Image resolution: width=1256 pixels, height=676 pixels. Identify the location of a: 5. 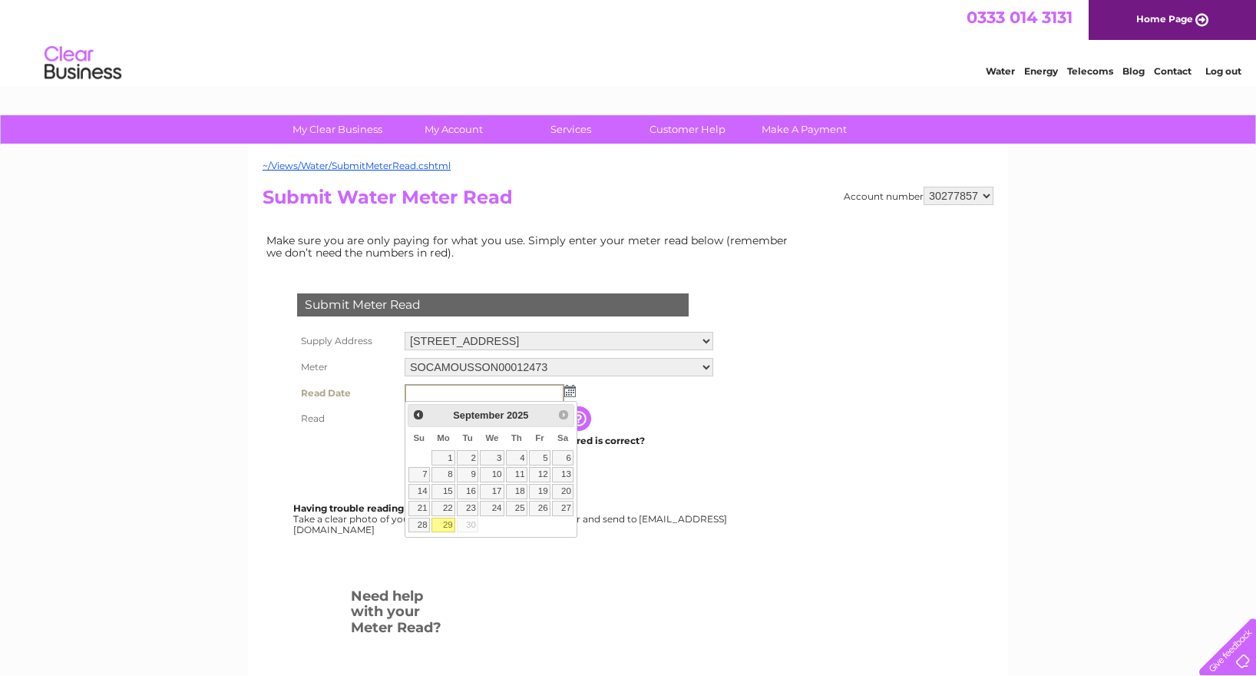
(540, 458).